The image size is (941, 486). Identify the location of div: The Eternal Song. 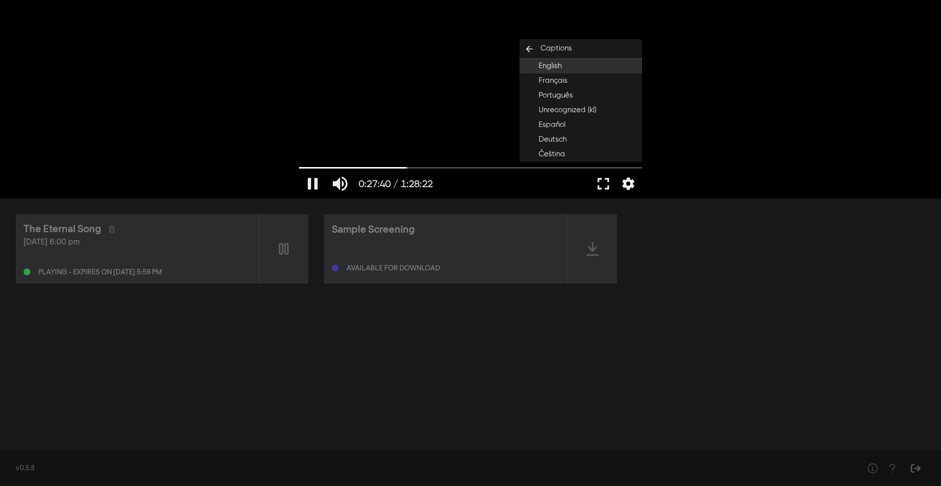
(62, 229).